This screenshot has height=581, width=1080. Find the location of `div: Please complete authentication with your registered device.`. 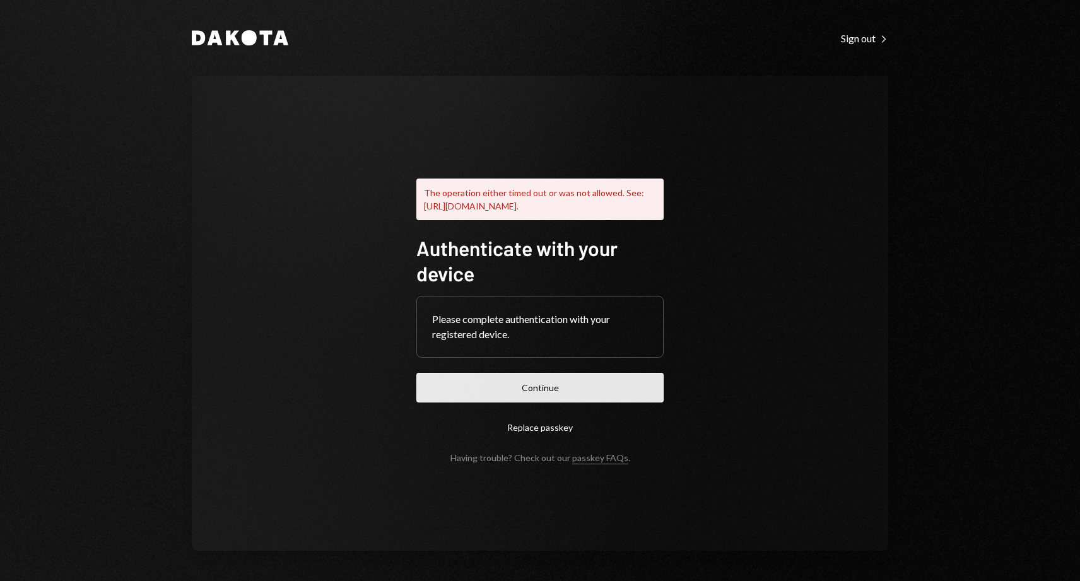

div: Please complete authentication with your registered device. is located at coordinates (540, 327).